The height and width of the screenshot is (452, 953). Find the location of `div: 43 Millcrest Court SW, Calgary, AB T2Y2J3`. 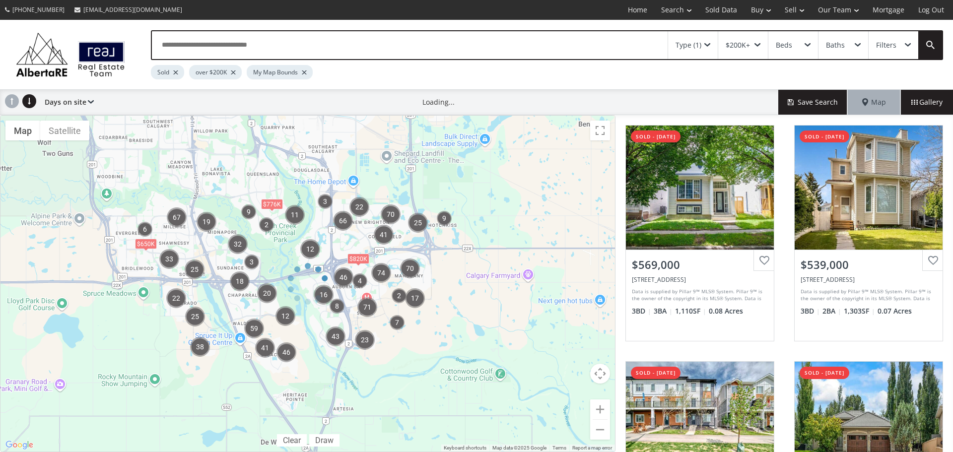

div: 43 Millcrest Court SW, Calgary, AB T2Y2J3 is located at coordinates (869, 280).